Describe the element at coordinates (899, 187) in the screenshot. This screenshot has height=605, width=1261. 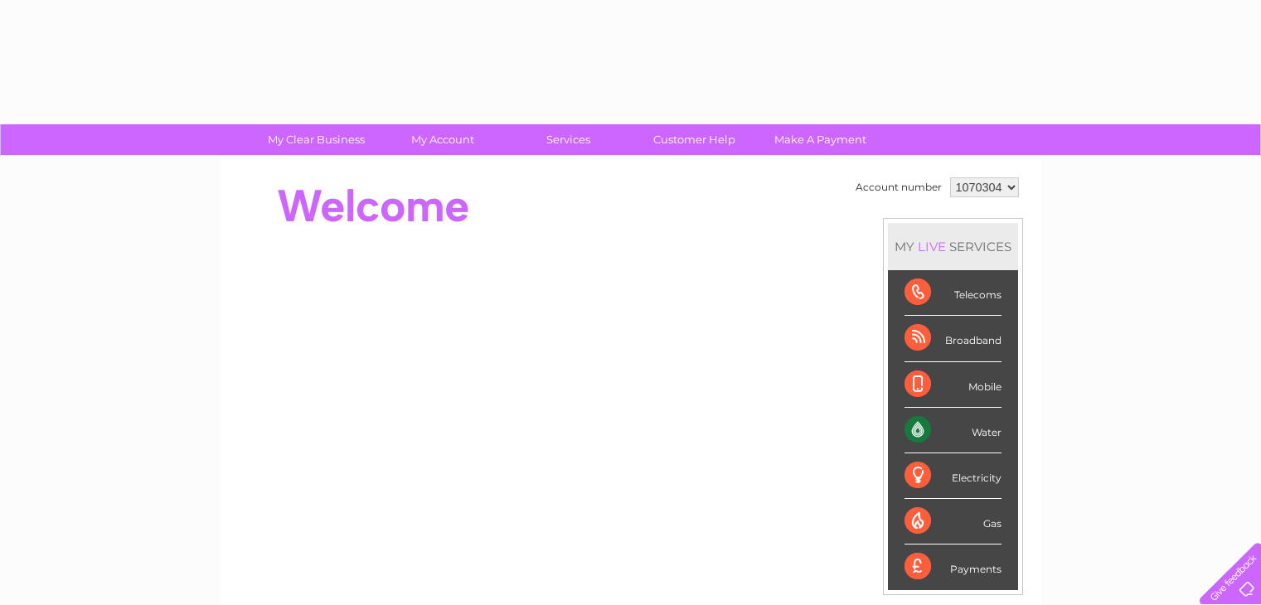
I see `td: Account number` at that location.